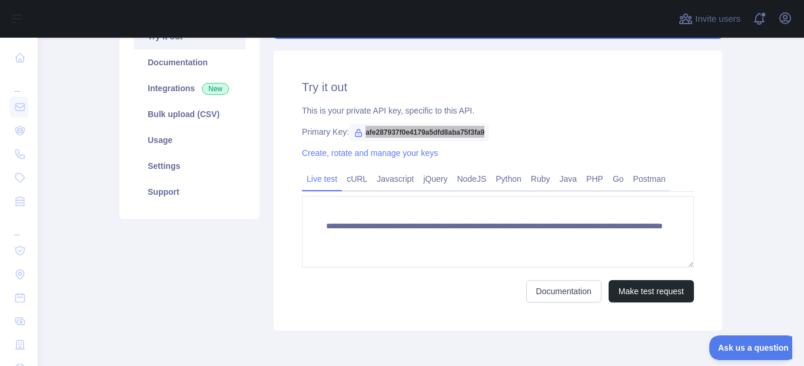 This screenshot has width=804, height=366. Describe the element at coordinates (190, 88) in the screenshot. I see `a: Integrations New` at that location.